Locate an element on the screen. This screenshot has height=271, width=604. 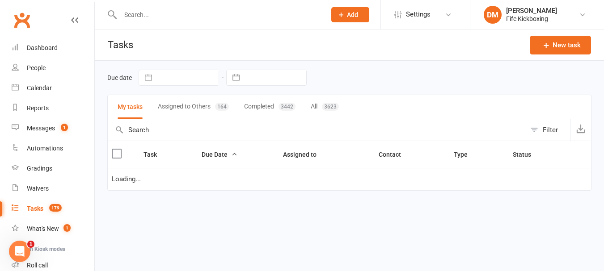
button: Add is located at coordinates (350, 15).